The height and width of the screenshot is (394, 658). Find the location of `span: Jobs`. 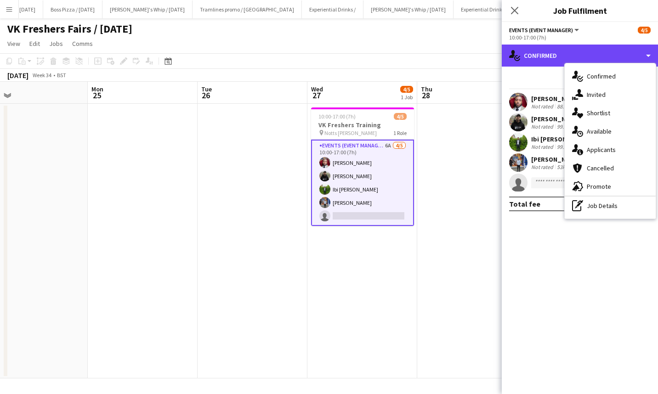

span: Jobs is located at coordinates (56, 44).